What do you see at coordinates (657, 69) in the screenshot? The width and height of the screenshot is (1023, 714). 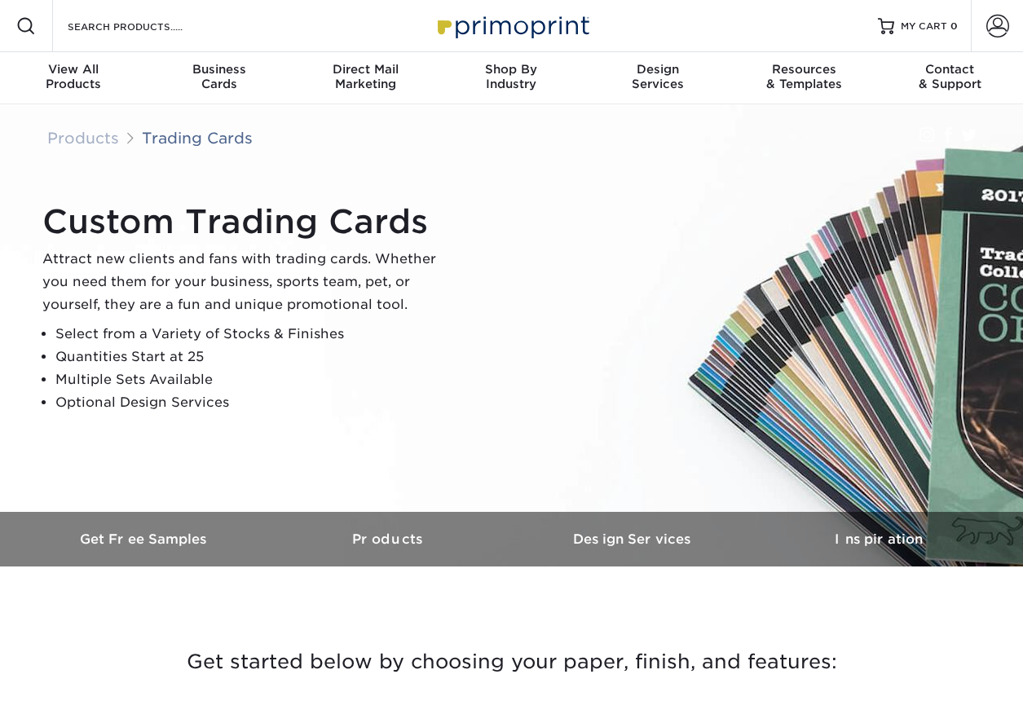 I see `span: Design` at bounding box center [657, 69].